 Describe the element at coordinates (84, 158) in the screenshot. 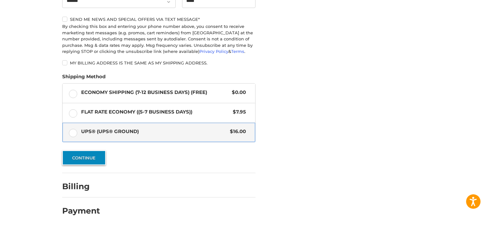

I see `button: Continue` at that location.